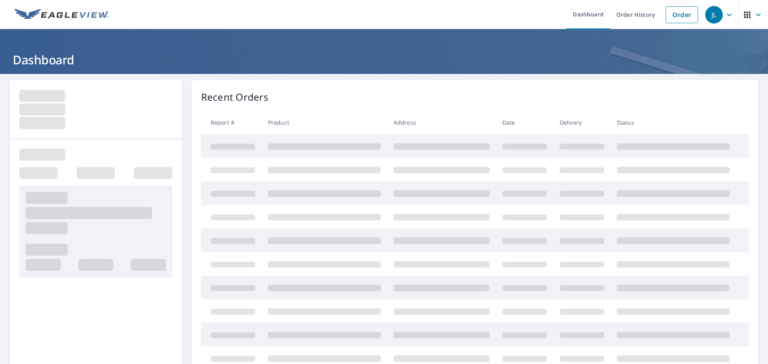  Describe the element at coordinates (324, 122) in the screenshot. I see `th: Product` at that location.